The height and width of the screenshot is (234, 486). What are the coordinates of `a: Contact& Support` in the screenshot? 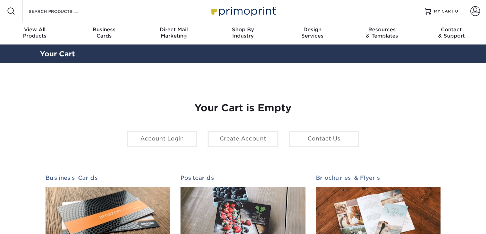 It's located at (451, 33).